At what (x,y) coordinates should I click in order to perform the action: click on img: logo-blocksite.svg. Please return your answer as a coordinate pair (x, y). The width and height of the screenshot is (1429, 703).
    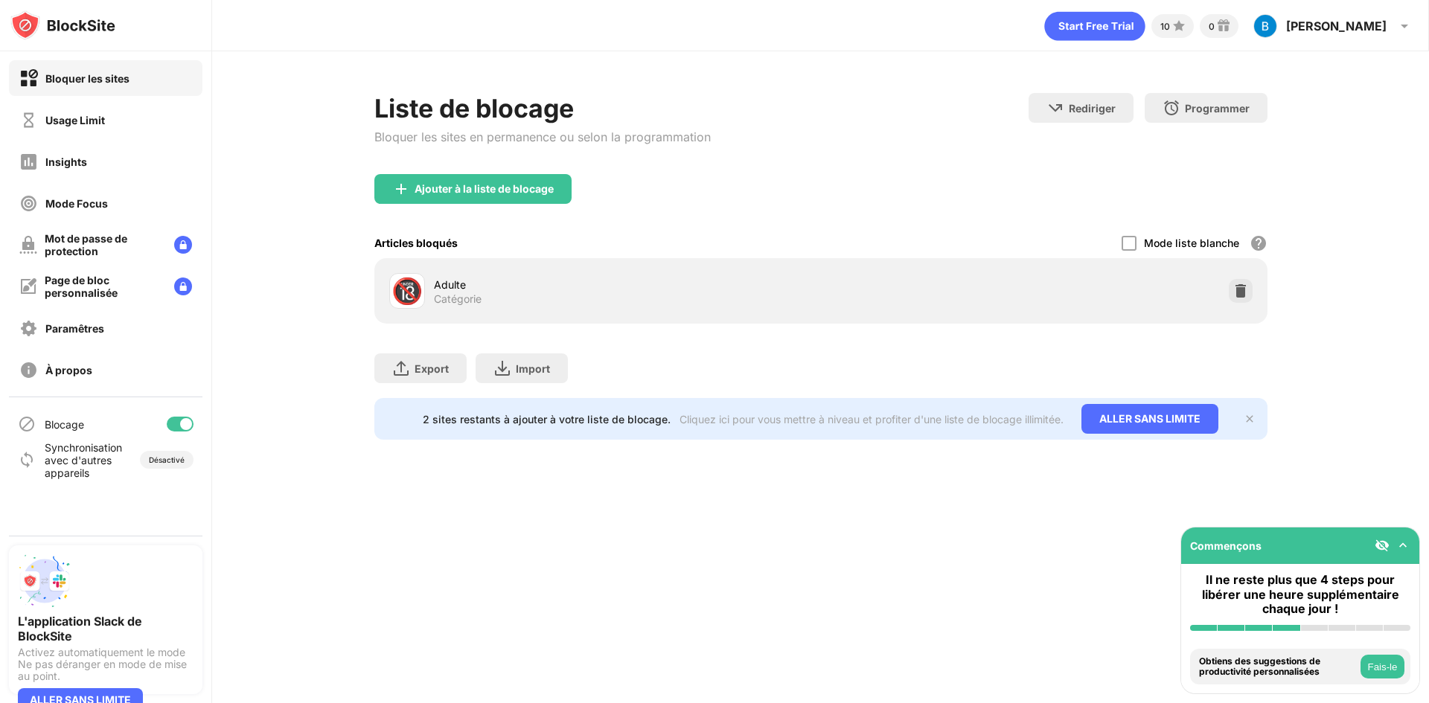
    Looking at the image, I should click on (63, 25).